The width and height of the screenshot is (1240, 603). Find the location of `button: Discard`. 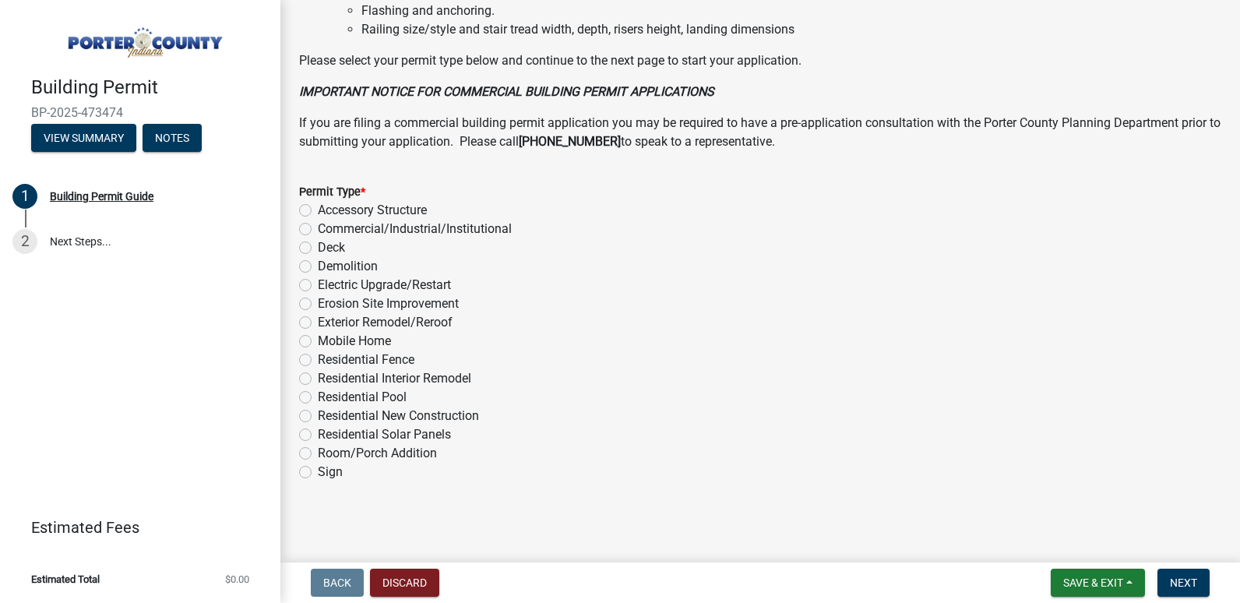

button: Discard is located at coordinates (404, 583).